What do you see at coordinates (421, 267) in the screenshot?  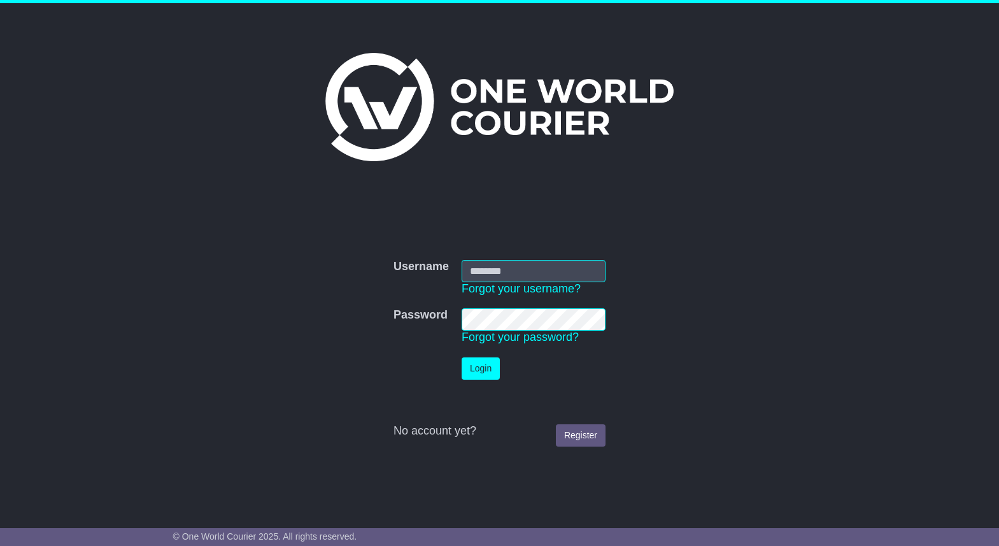 I see `label: Username` at bounding box center [421, 267].